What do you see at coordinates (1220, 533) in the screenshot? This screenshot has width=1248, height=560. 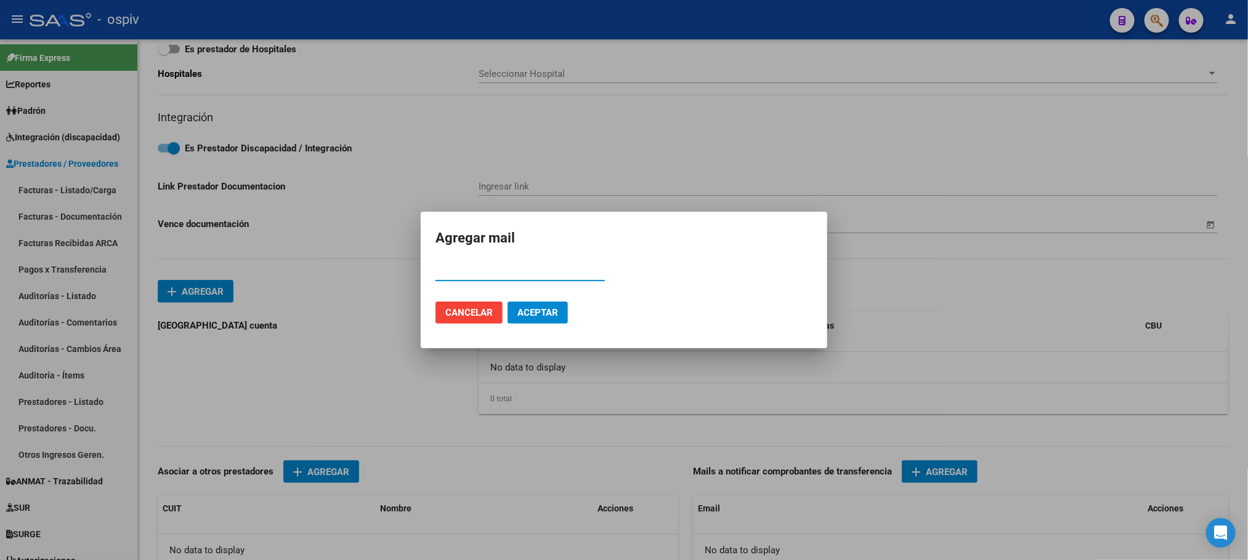 I see `div: Open Intercom Messenger` at bounding box center [1220, 533].